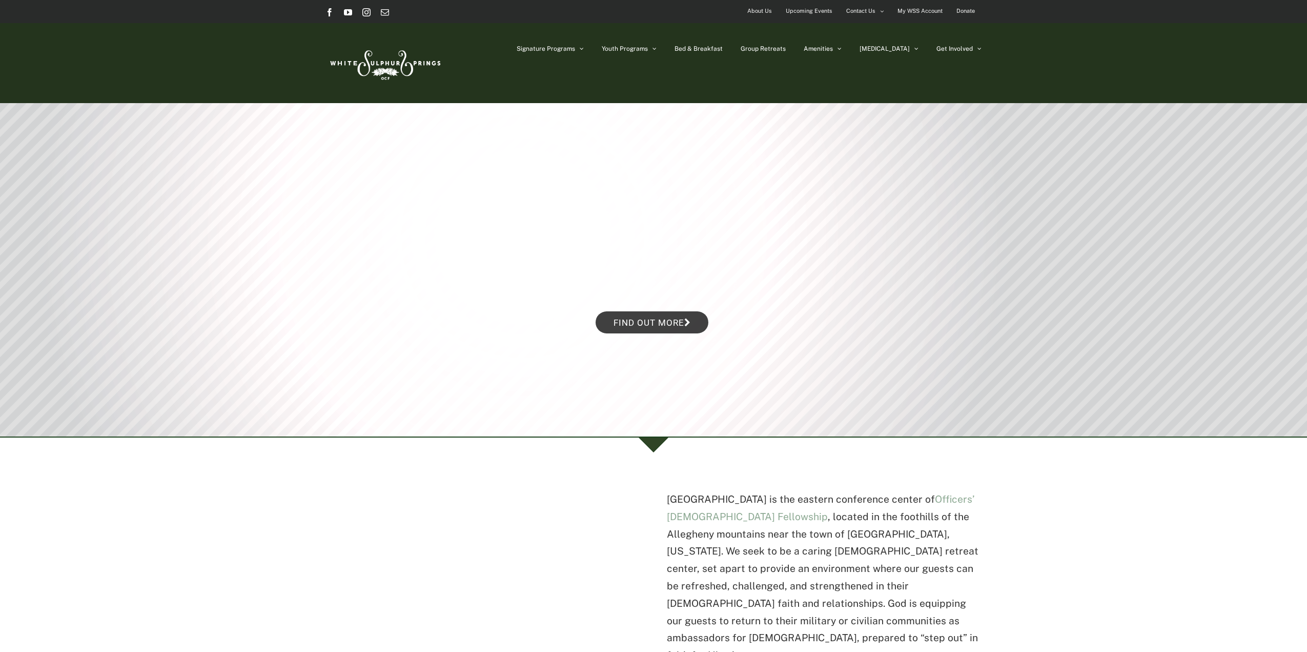  Describe the element at coordinates (959, 49) in the screenshot. I see `a: Get Involved` at that location.